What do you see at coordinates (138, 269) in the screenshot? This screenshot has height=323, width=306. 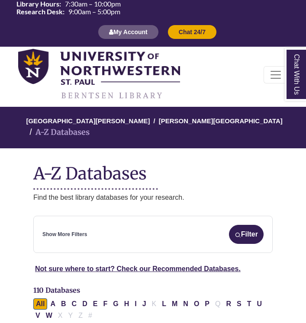 I see `a: Not sure where to start? Check our Recommended Databases.` at bounding box center [138, 269].